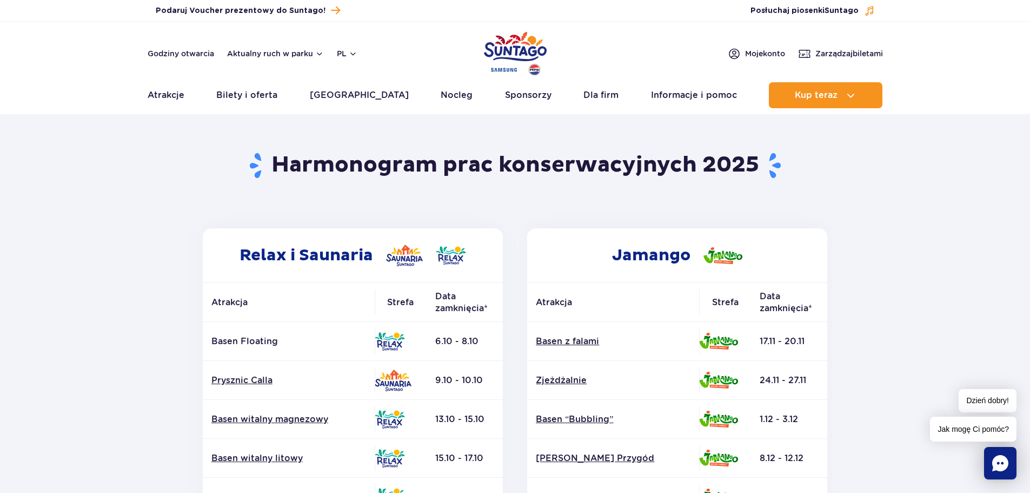 The width and height of the screenshot is (1030, 493). Describe the element at coordinates (248, 10) in the screenshot. I see `a: Podaruj Voucher prezentowy do Suntago!` at that location.